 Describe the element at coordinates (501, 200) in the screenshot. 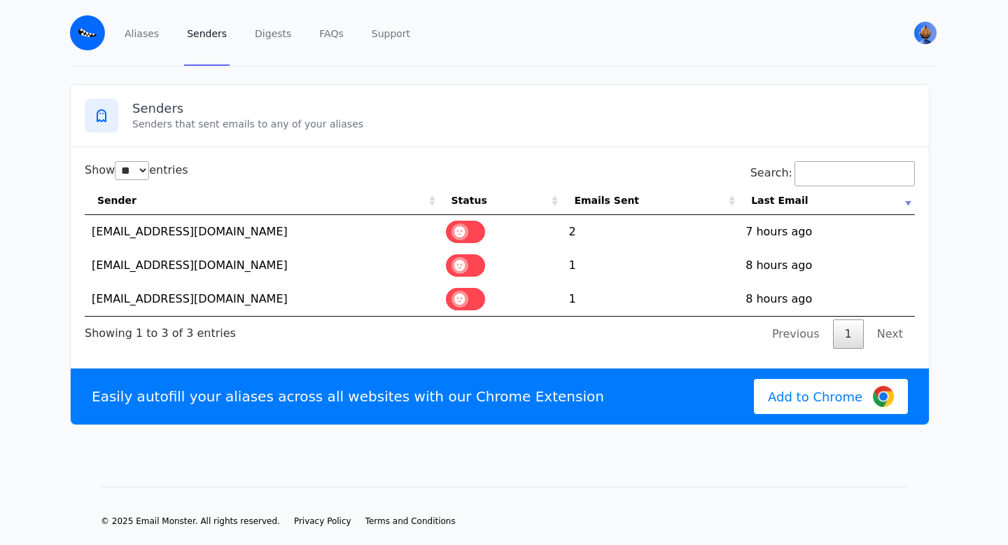

I see `th: Status: activate to sort column ascending` at that location.